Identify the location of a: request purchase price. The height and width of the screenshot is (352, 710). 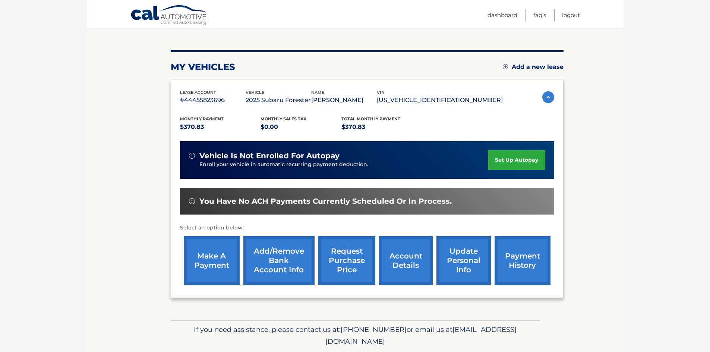
(347, 261).